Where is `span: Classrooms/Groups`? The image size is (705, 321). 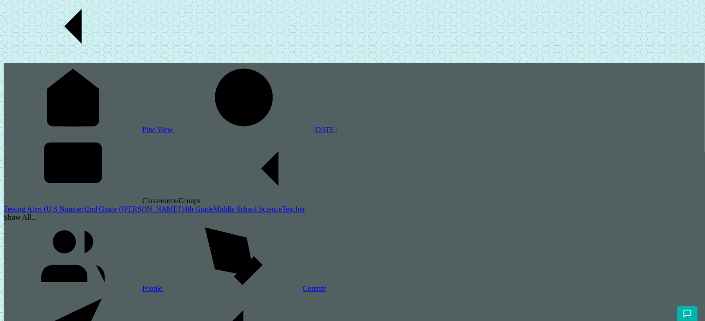
span: Classrooms/Groups is located at coordinates (241, 201).